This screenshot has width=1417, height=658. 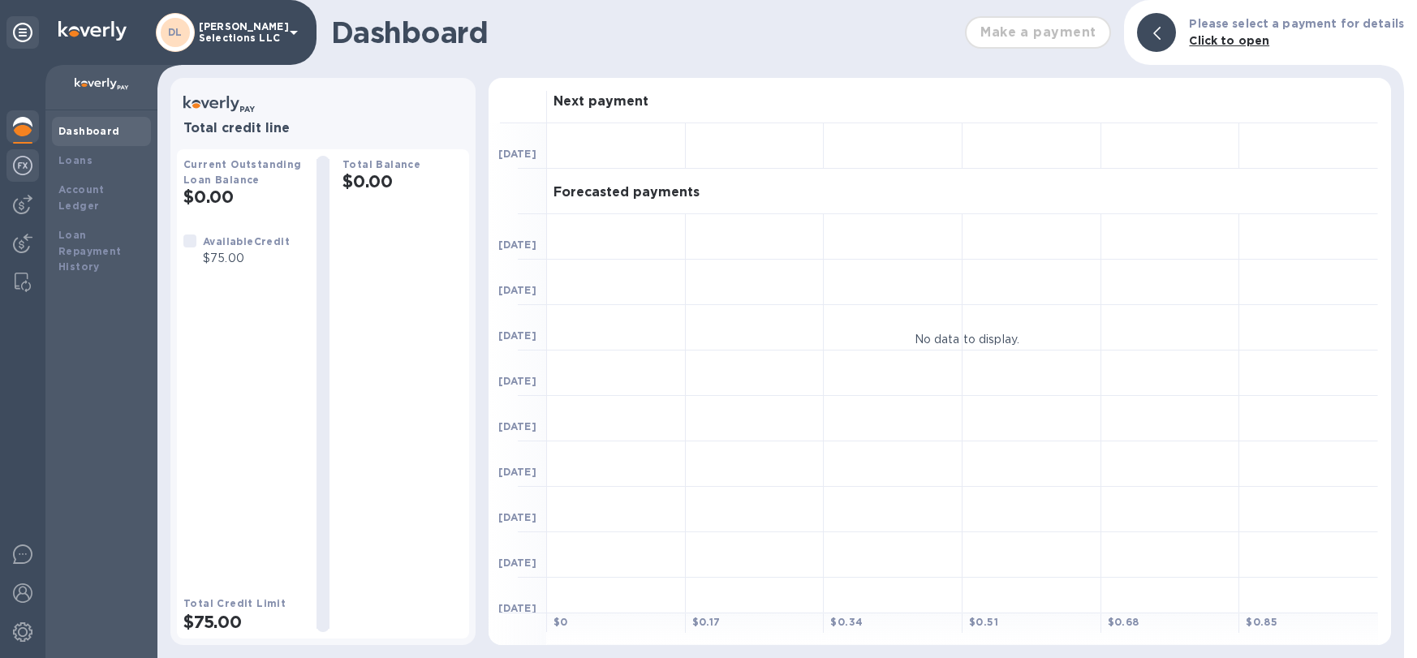 What do you see at coordinates (382, 164) in the screenshot?
I see `b: Total Balance` at bounding box center [382, 164].